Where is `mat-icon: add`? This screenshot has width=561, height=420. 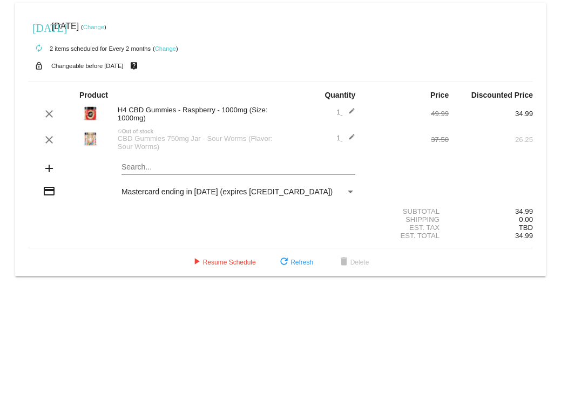
mat-icon: add is located at coordinates (49, 169).